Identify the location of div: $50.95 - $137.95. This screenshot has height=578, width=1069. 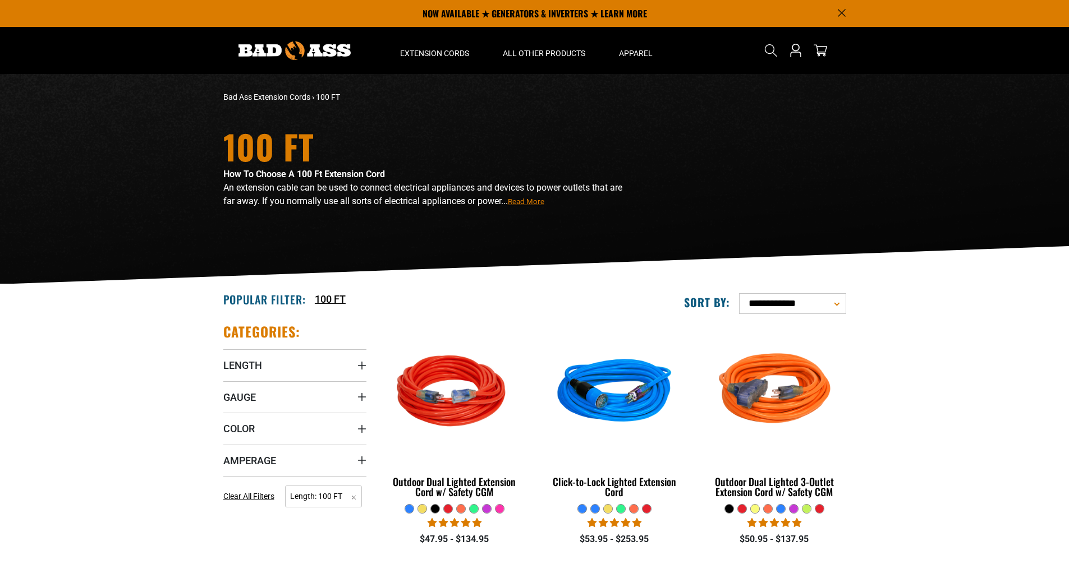
(774, 540).